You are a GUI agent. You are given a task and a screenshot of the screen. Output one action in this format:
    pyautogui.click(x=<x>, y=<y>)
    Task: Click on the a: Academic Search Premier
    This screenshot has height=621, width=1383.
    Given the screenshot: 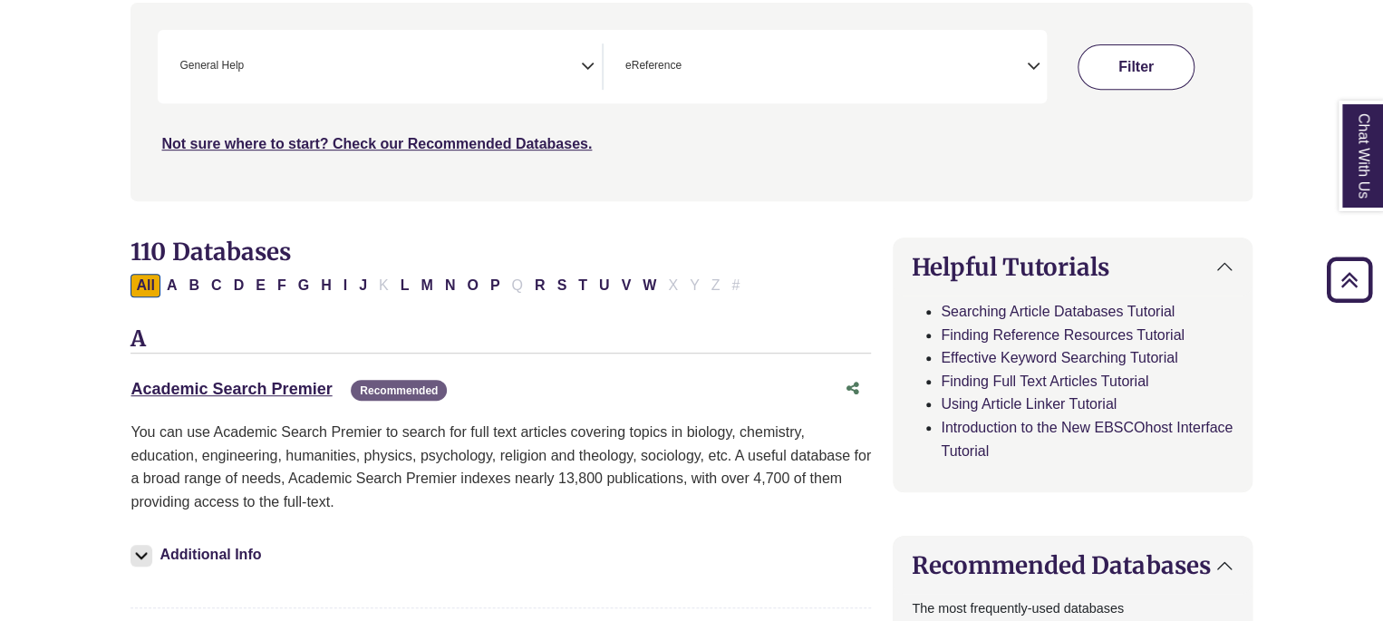 What is the action you would take?
    pyautogui.click(x=231, y=389)
    